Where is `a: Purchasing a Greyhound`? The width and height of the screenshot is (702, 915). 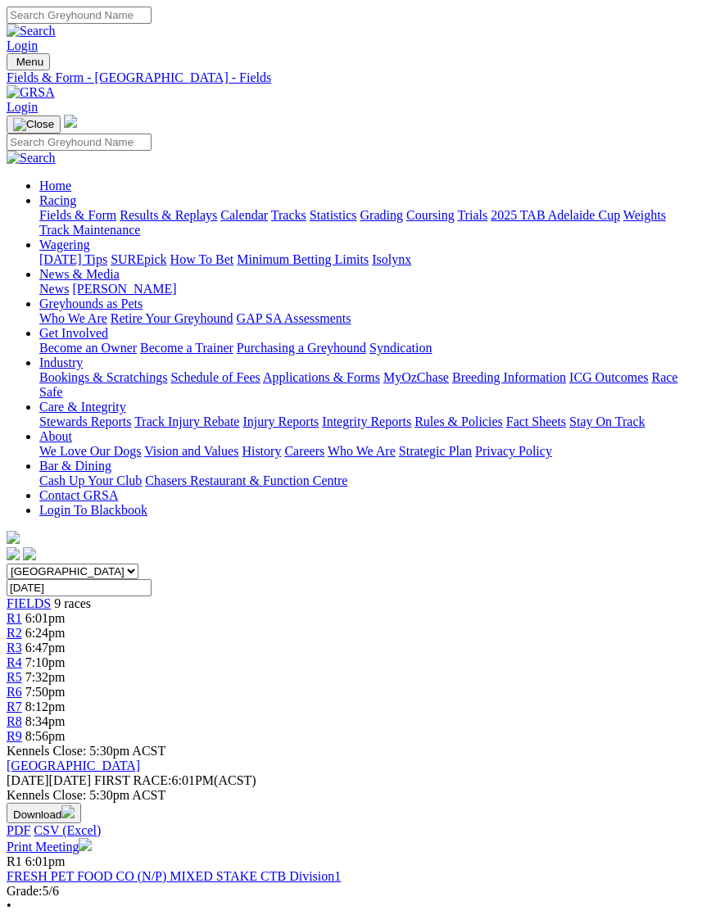
a: Purchasing a Greyhound is located at coordinates (301, 347).